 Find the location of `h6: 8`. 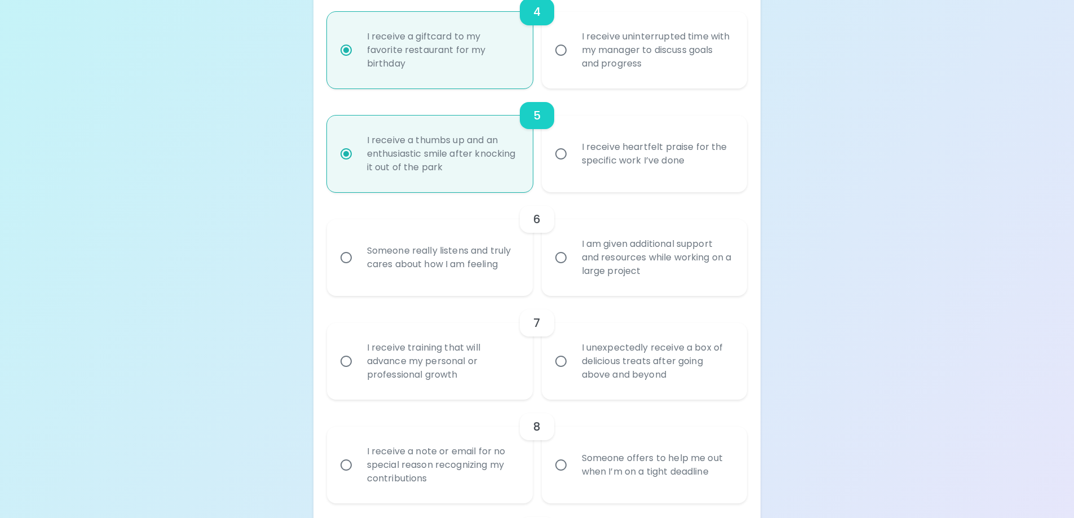

h6: 8 is located at coordinates (537, 427).